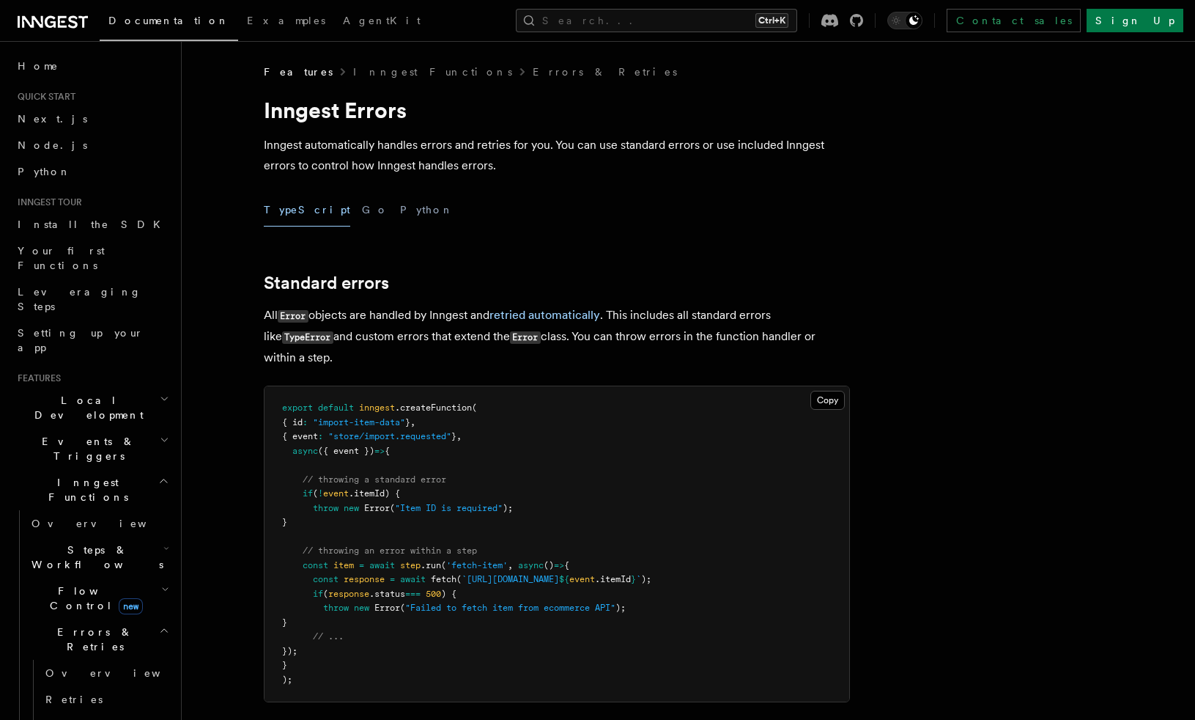 This screenshot has height=720, width=1195. Describe the element at coordinates (382, 22) in the screenshot. I see `a: AgentKit` at that location.